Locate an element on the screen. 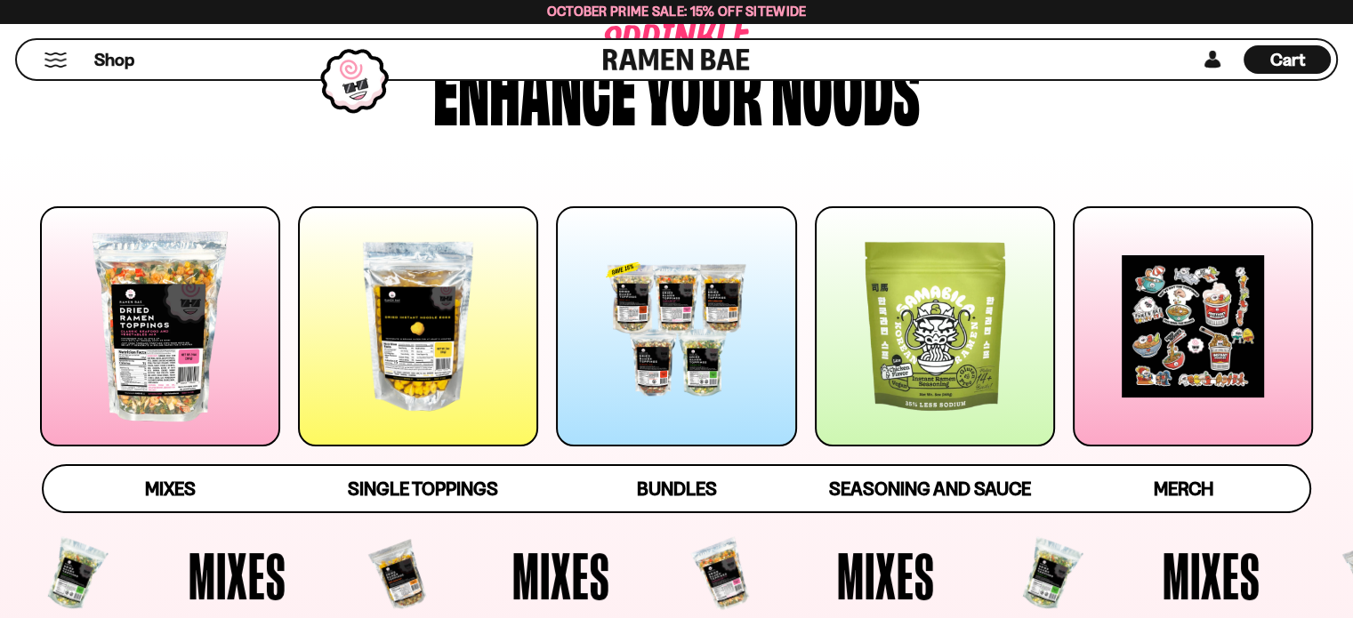  a: Mixes is located at coordinates (170, 488).